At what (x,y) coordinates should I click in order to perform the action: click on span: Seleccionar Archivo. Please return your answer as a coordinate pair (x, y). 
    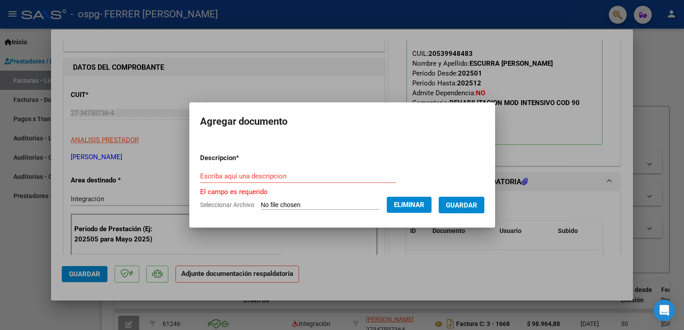
    Looking at the image, I should click on (227, 205).